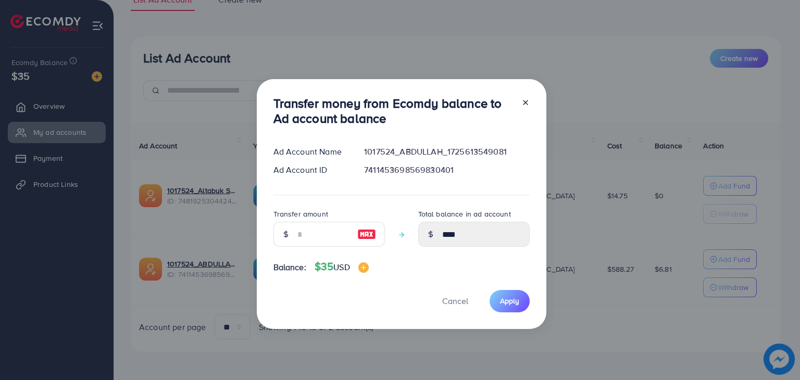 The image size is (800, 380). Describe the element at coordinates (455, 301) in the screenshot. I see `button: Cancel` at that location.